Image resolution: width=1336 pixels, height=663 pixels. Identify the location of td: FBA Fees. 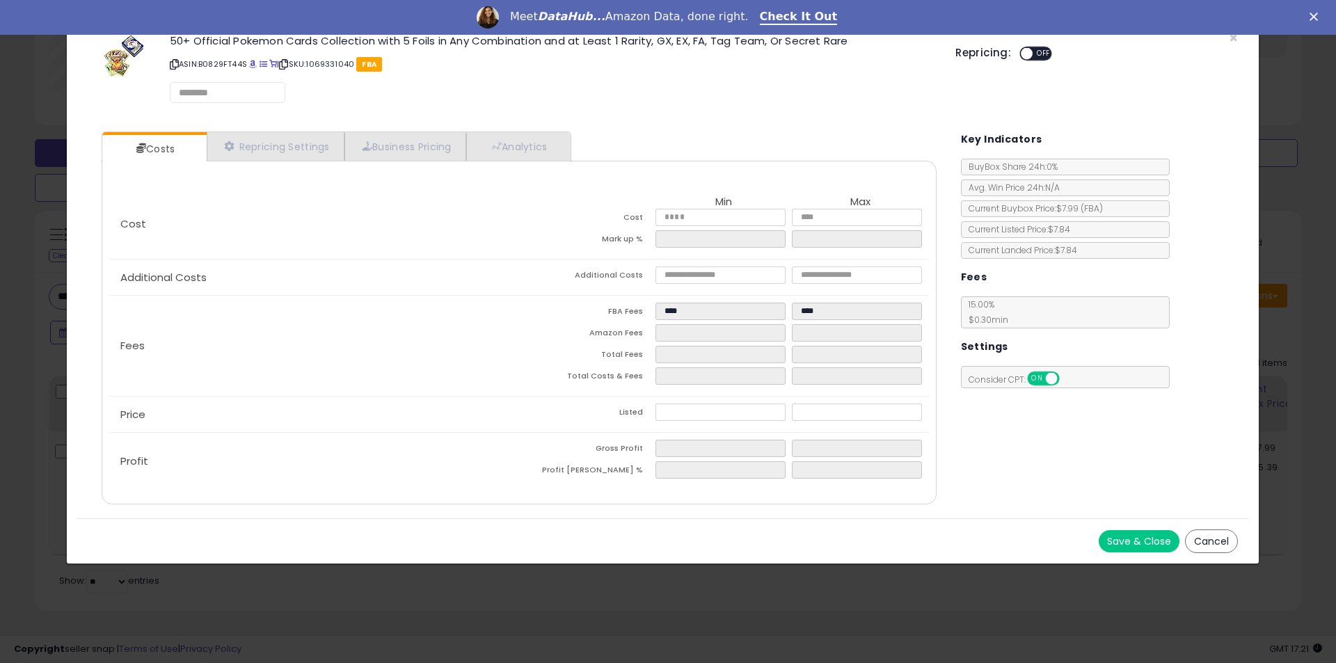
(587, 313).